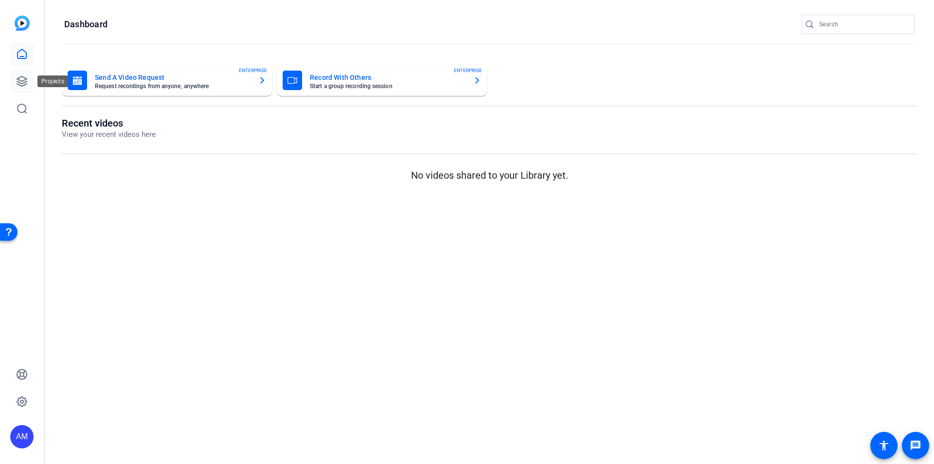 This screenshot has width=934, height=464. What do you see at coordinates (167, 80) in the screenshot?
I see `button: Send A Video RequestRequest recordings from anyone, anywhereENTERPRISE` at bounding box center [167, 80].